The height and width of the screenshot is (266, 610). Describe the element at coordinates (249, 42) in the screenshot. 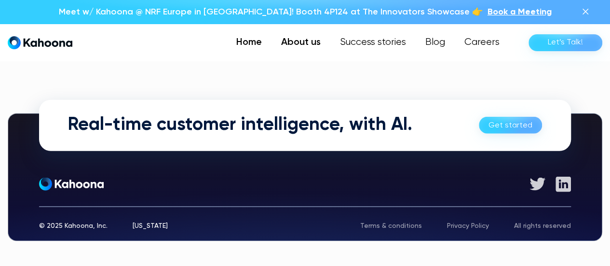

I see `a: Home` at that location.